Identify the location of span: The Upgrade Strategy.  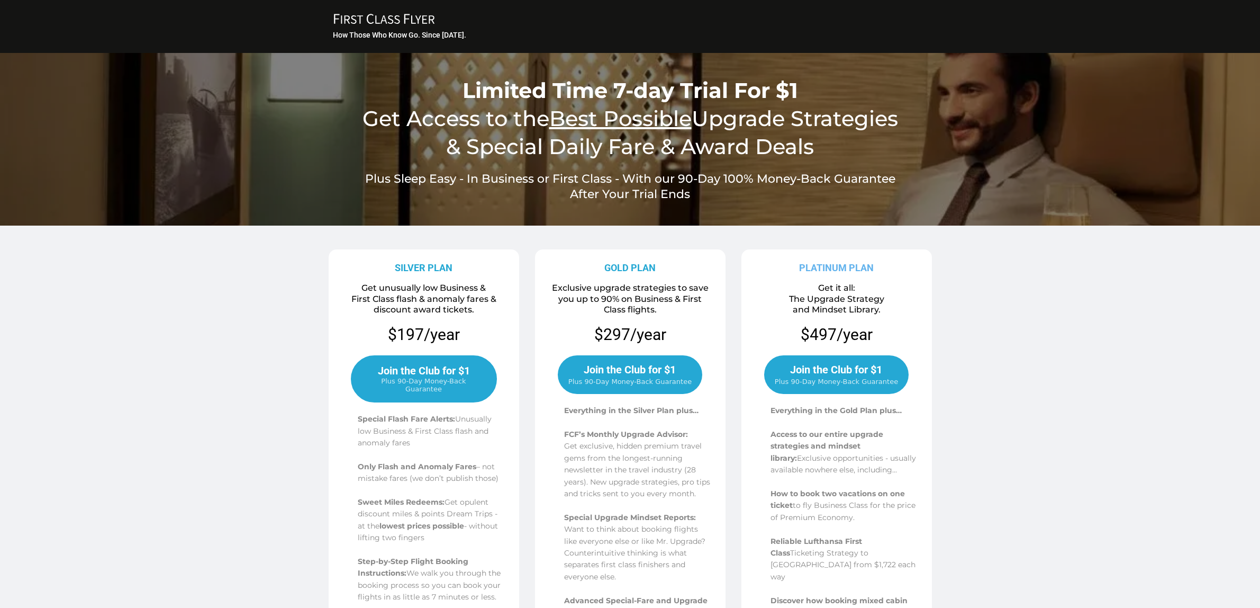
(837, 299).